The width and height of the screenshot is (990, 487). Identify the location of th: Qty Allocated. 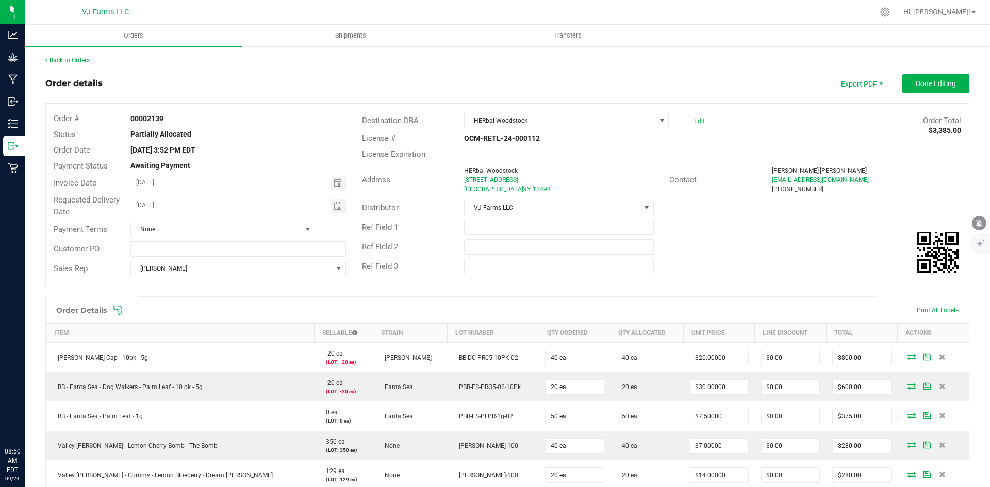
(647, 333).